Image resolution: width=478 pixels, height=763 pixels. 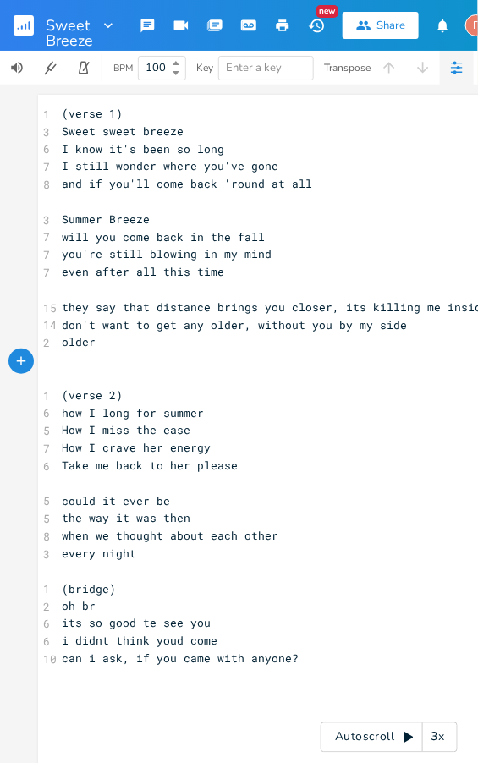 I want to click on div: Share, so click(x=391, y=25).